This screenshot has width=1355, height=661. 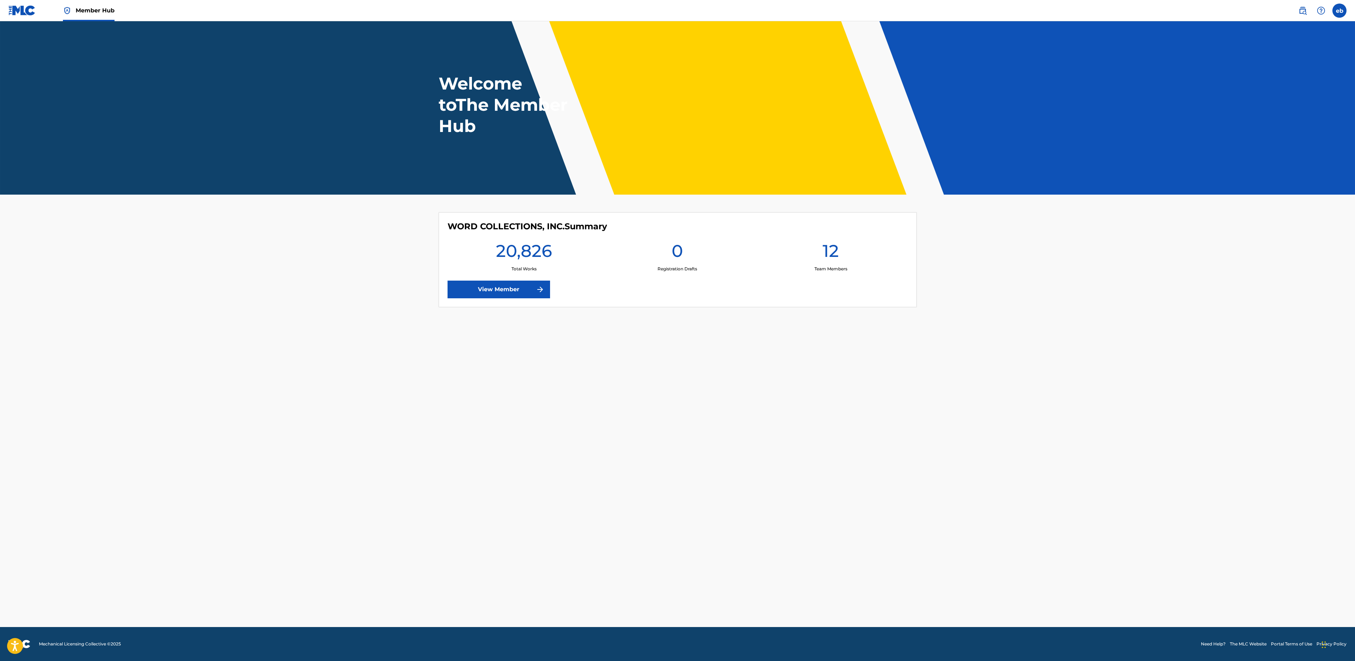 What do you see at coordinates (499, 289) in the screenshot?
I see `a: View Member` at bounding box center [499, 289].